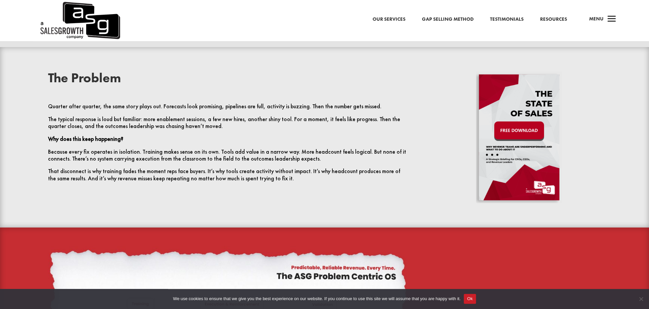 This screenshot has height=309, width=649. What do you see at coordinates (612, 19) in the screenshot?
I see `span: a` at bounding box center [612, 19].